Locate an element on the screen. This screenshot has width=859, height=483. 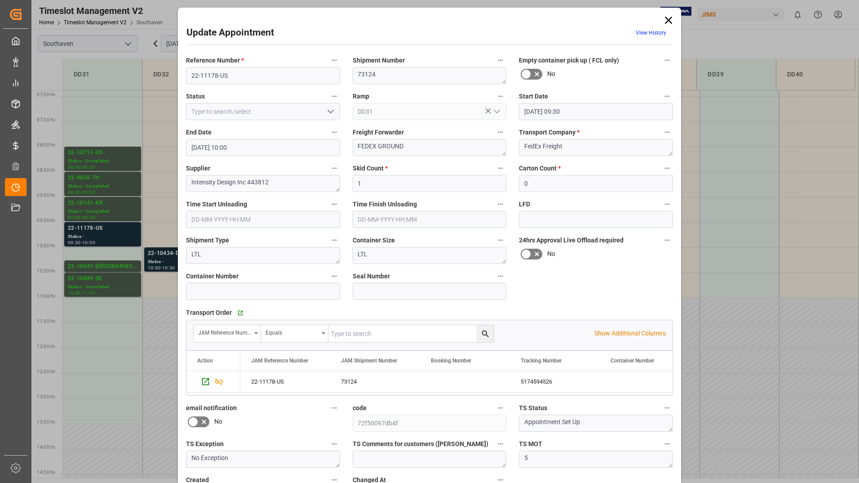
textarea: No Exception is located at coordinates (263, 459).